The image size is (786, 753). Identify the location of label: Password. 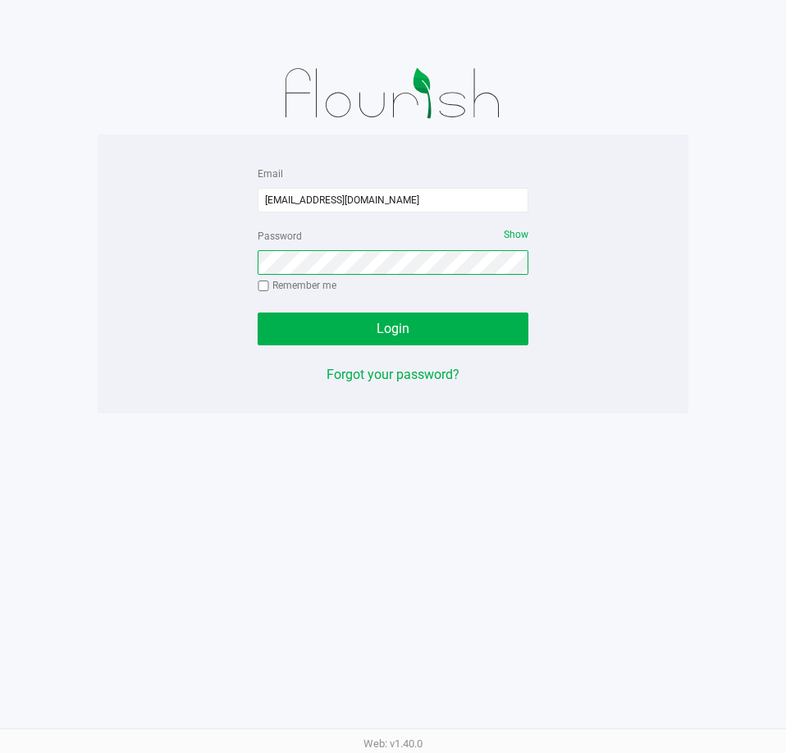
(280, 236).